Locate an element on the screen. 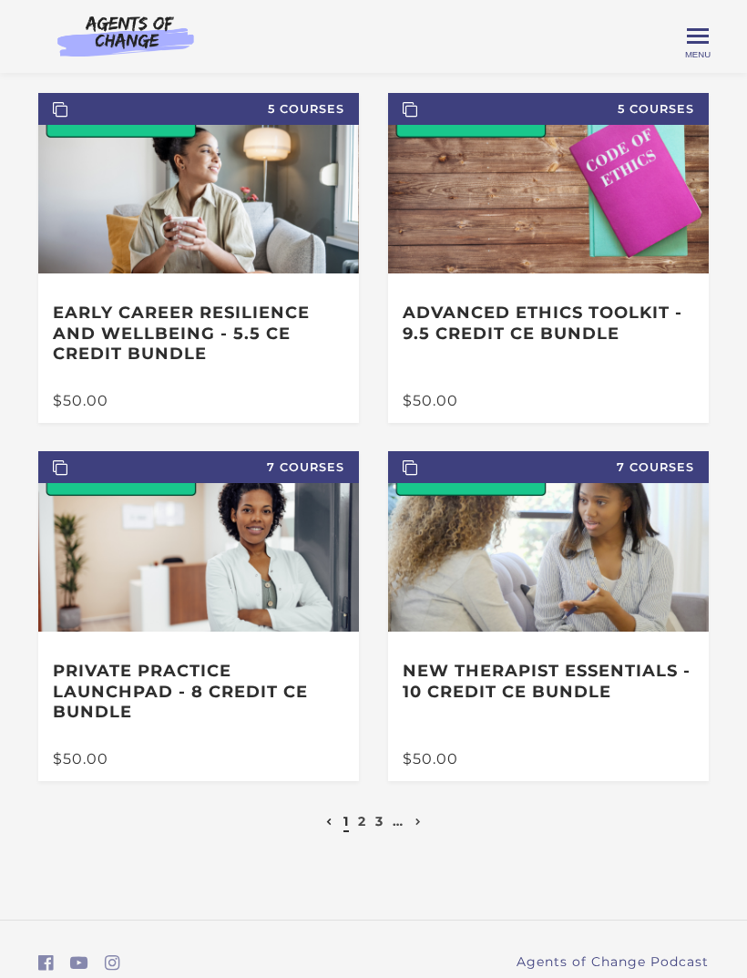  a: 7 Courses Private Practice Launchpad - 8 Credit CE Bundle $50.00 is located at coordinates (199, 616).